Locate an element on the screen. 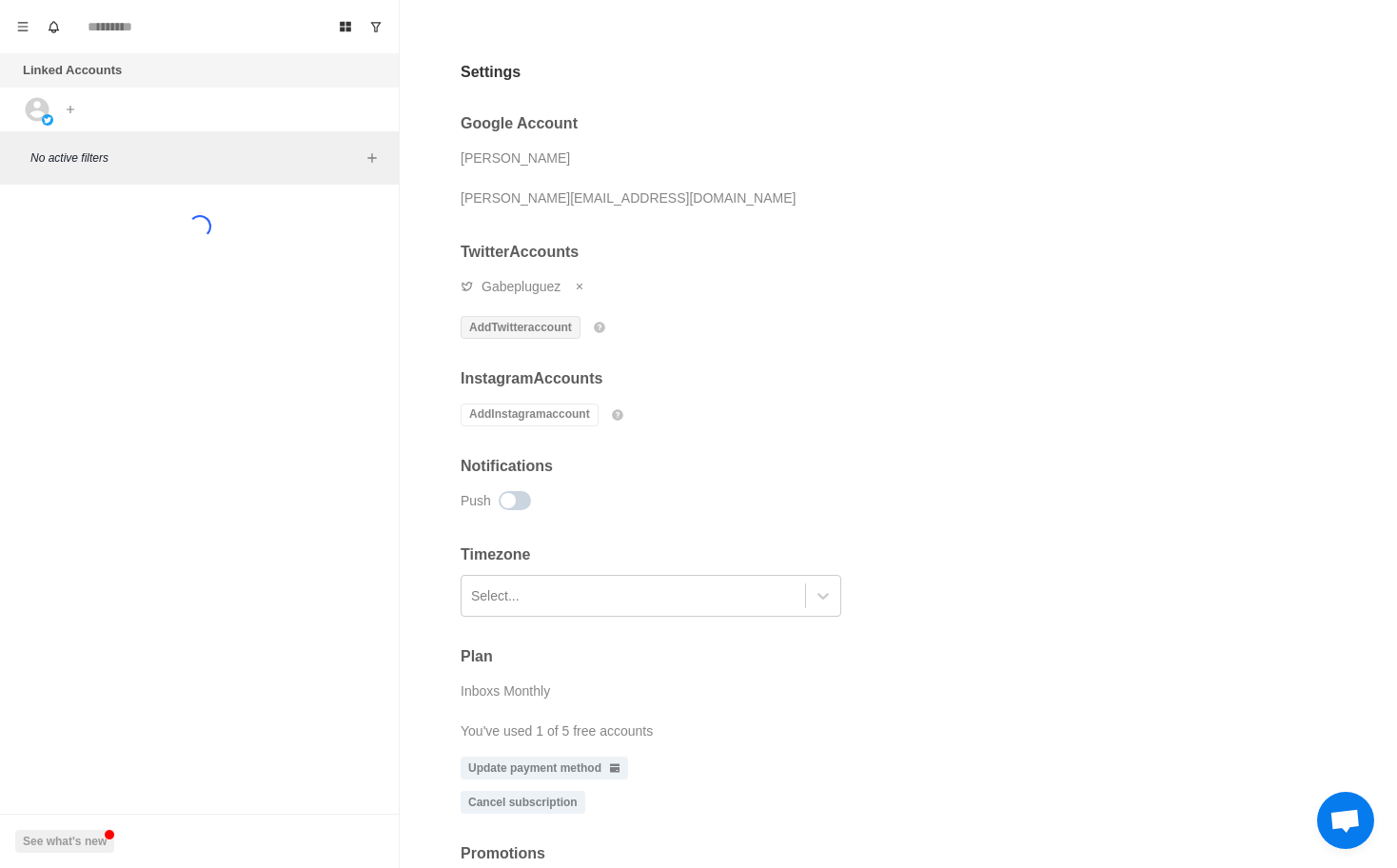  div: Gabepluguez is located at coordinates (521, 286).